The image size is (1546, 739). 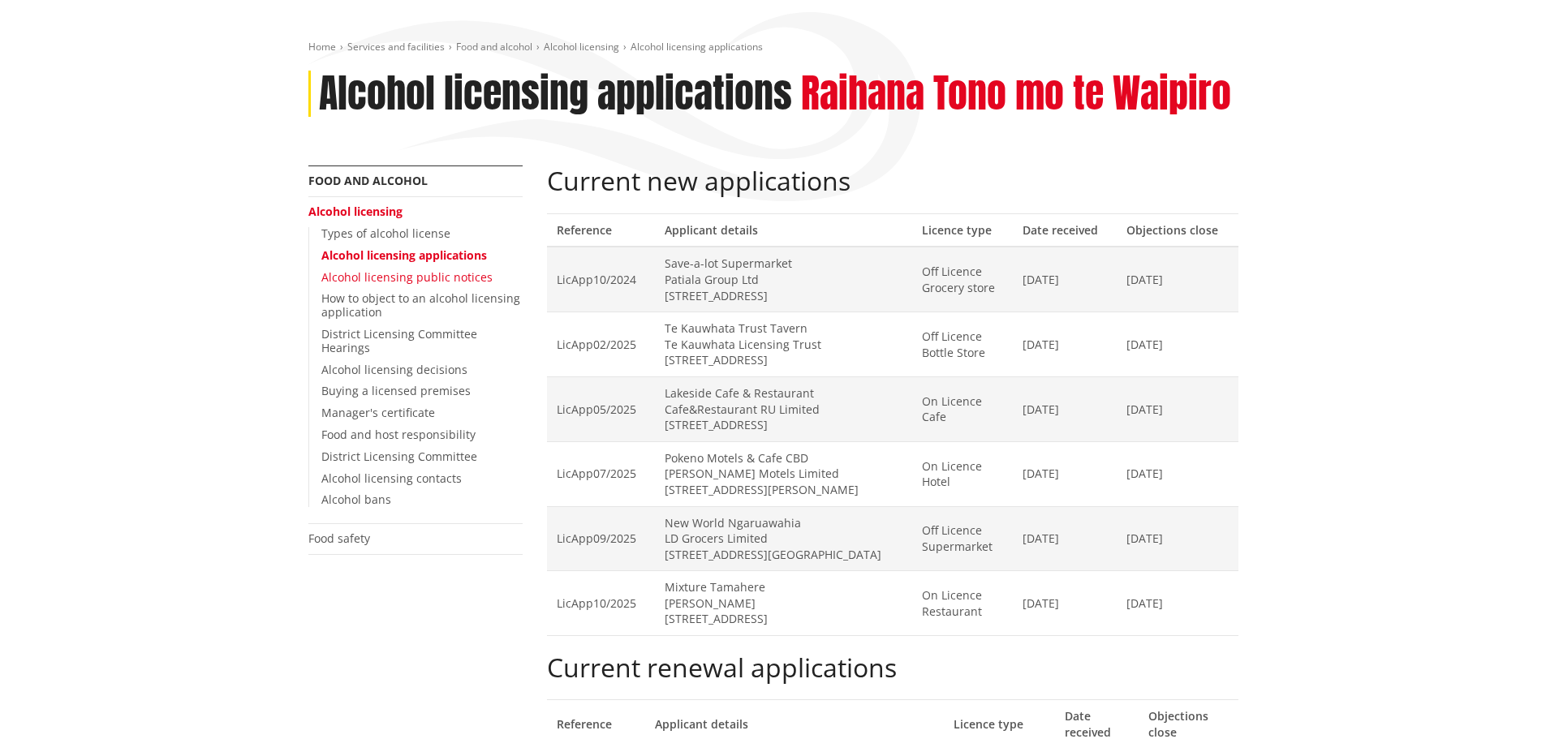 I want to click on h1: Alcohol licensing applications, so click(x=555, y=94).